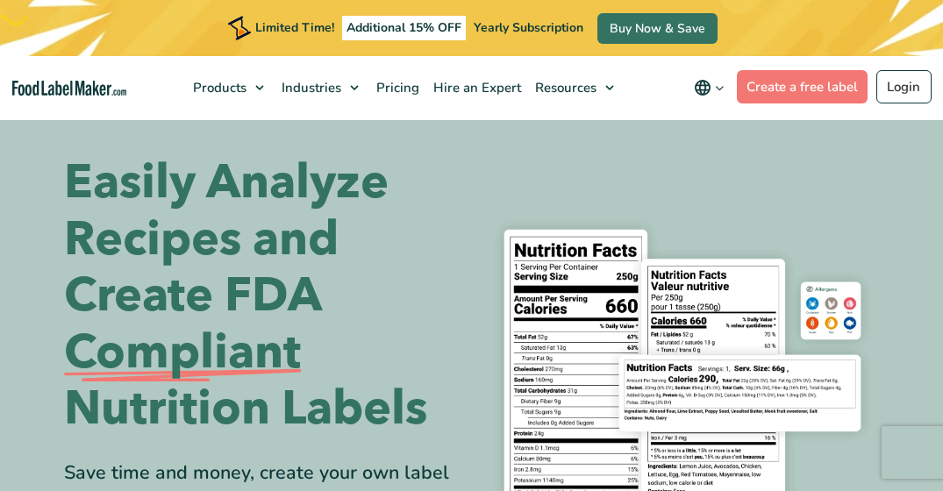  Describe the element at coordinates (396, 88) in the screenshot. I see `span: Pricing` at that location.